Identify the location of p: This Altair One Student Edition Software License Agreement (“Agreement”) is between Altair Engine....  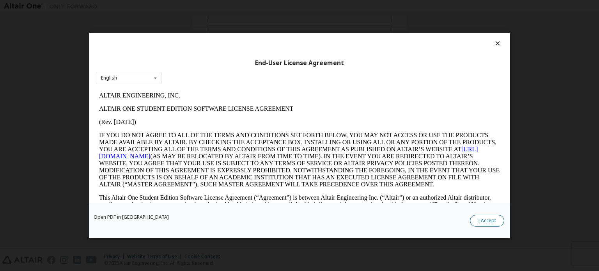
(204, 119).